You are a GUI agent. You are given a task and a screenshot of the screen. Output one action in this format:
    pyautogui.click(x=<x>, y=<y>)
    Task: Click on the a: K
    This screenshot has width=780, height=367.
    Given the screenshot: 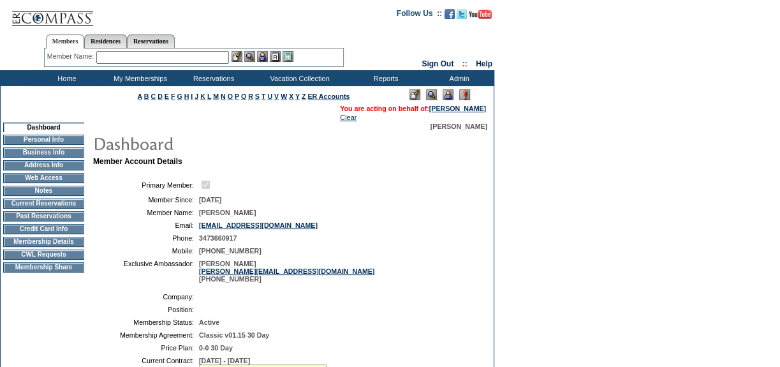 What is the action you would take?
    pyautogui.click(x=203, y=96)
    